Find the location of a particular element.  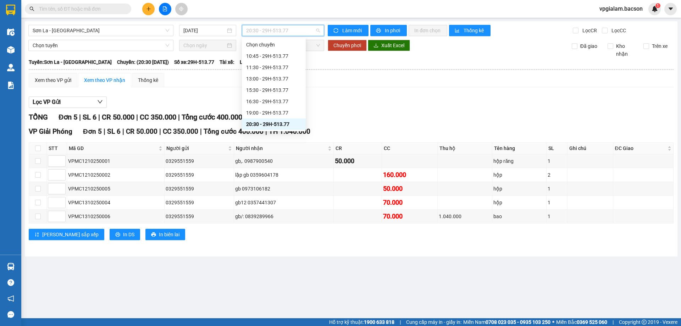

span: CC 350.000 is located at coordinates (180, 131).